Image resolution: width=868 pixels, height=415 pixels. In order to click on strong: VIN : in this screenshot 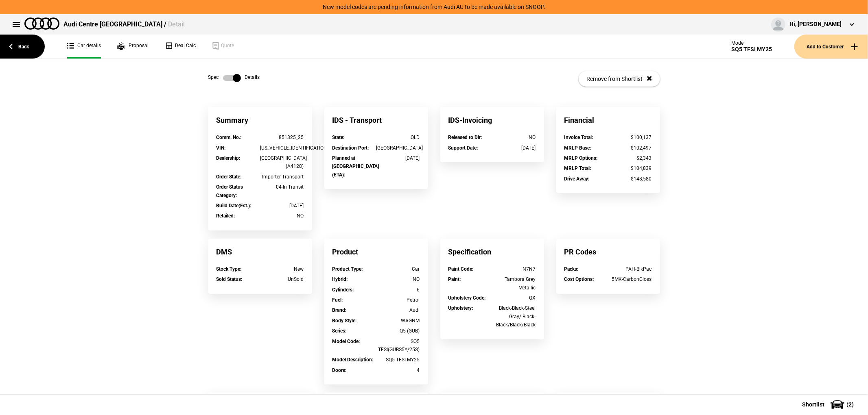, I will do `click(221, 148)`.